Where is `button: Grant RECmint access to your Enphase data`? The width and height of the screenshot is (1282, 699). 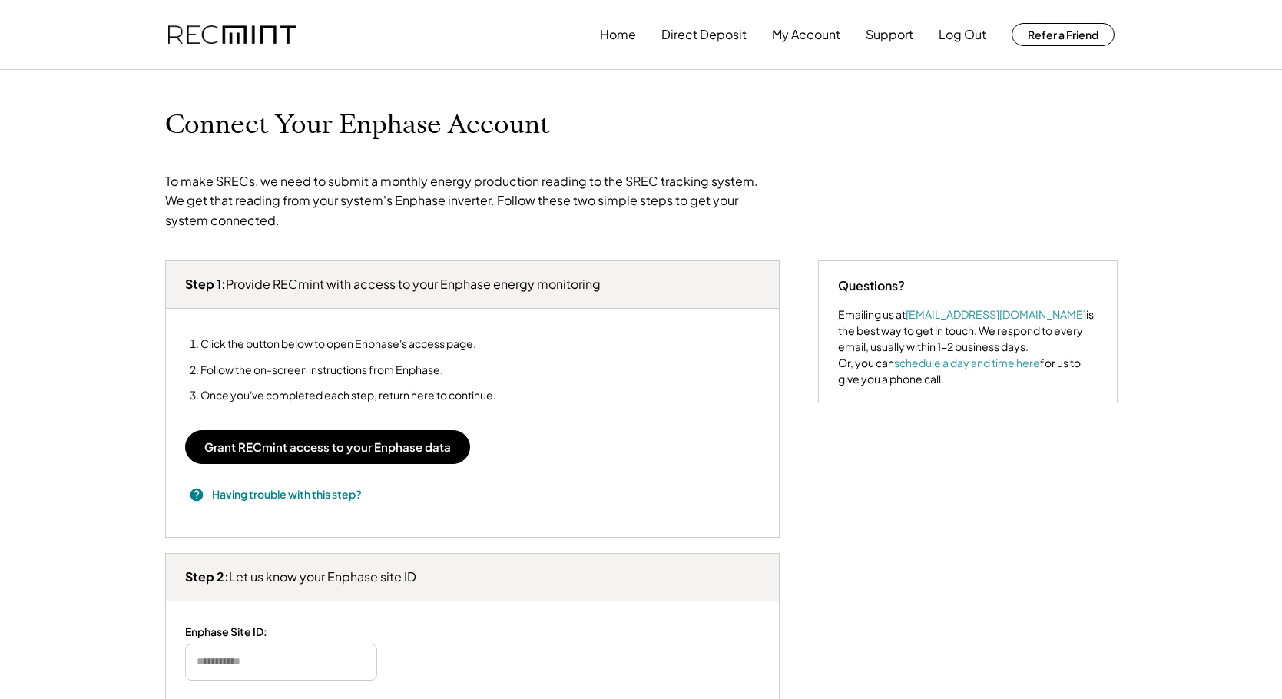
button: Grant RECmint access to your Enphase data is located at coordinates (327, 447).